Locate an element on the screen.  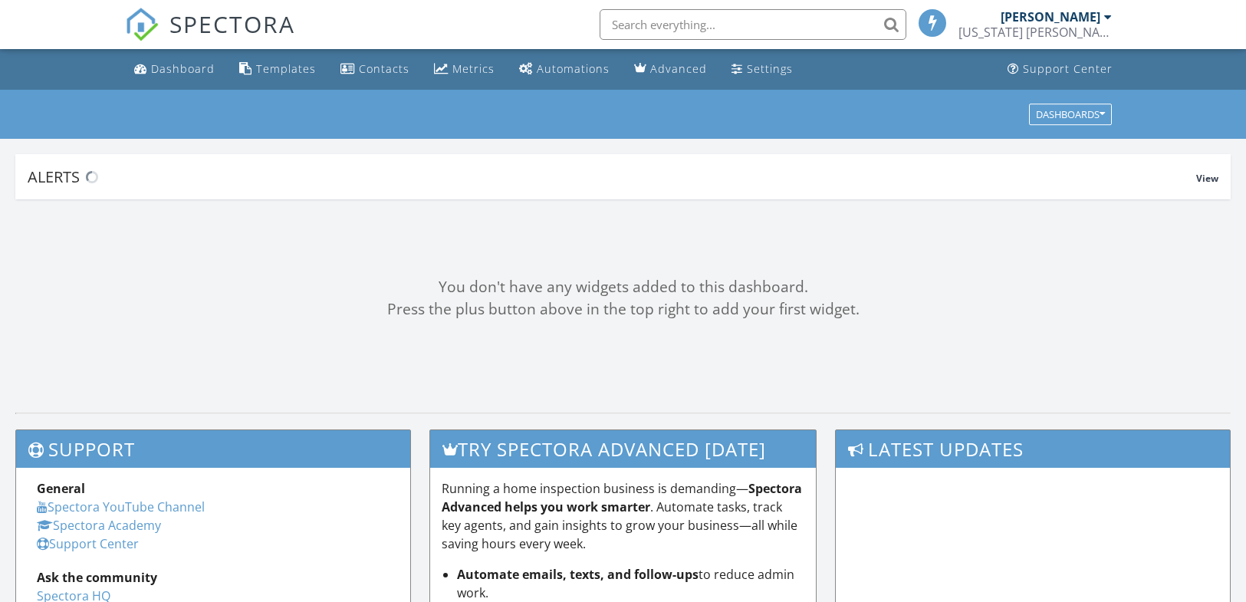
button: Dashboards is located at coordinates (1071, 114).